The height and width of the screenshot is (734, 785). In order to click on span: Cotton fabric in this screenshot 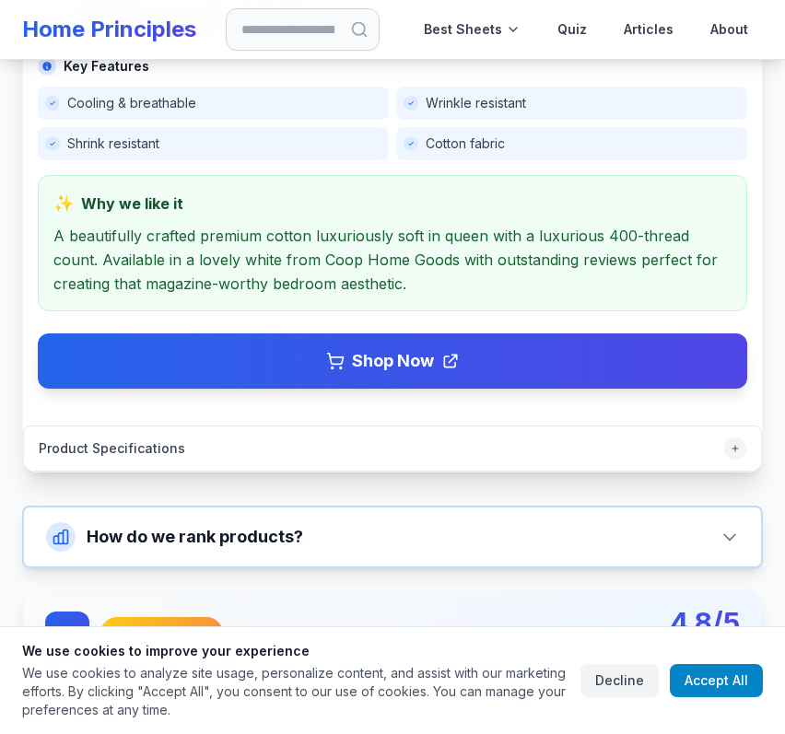, I will do `click(465, 144)`.